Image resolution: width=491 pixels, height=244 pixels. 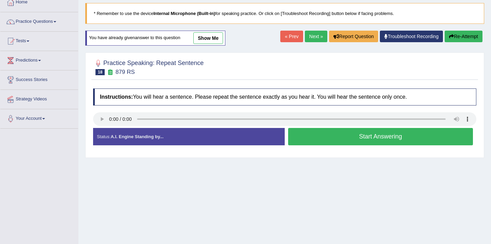 I want to click on strong: A.I. Engine Standing by..., so click(x=137, y=137).